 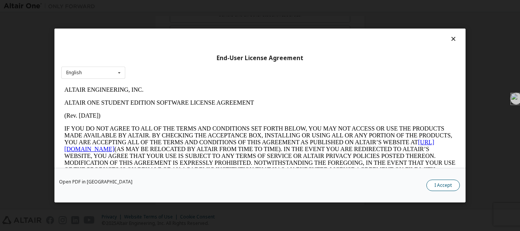 What do you see at coordinates (74, 73) in the screenshot?
I see `div: English` at bounding box center [74, 73].